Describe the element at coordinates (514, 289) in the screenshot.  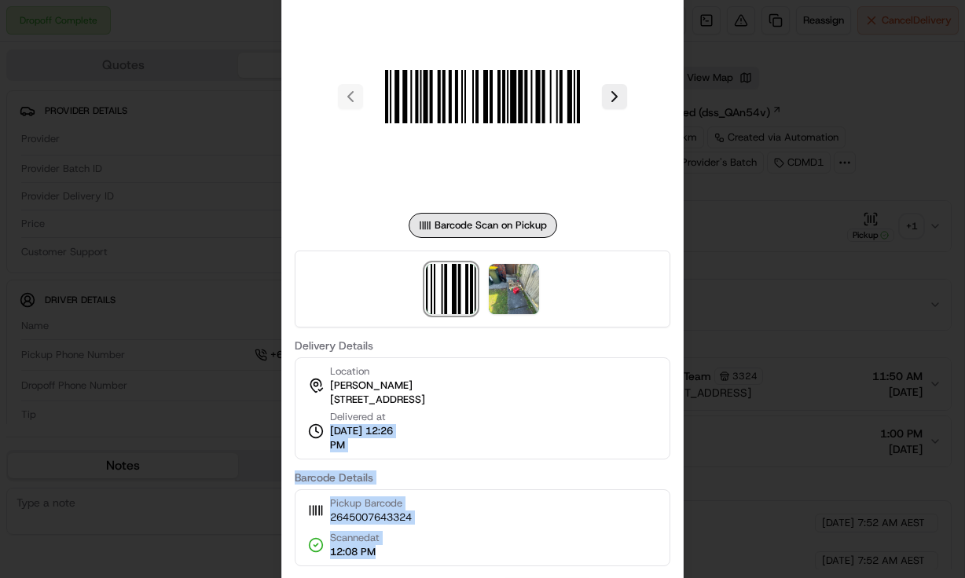
I see `img: photo_proof_of_delivery image` at that location.